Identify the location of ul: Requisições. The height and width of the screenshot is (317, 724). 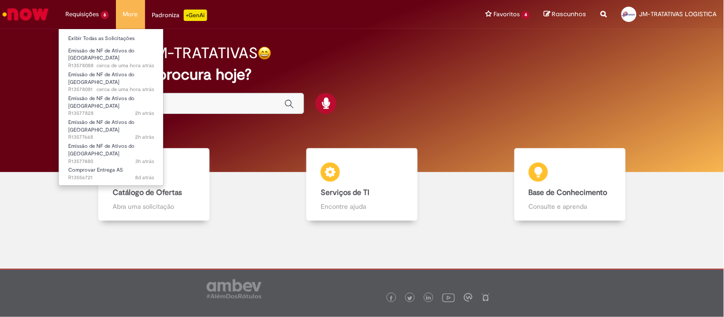
(111, 107).